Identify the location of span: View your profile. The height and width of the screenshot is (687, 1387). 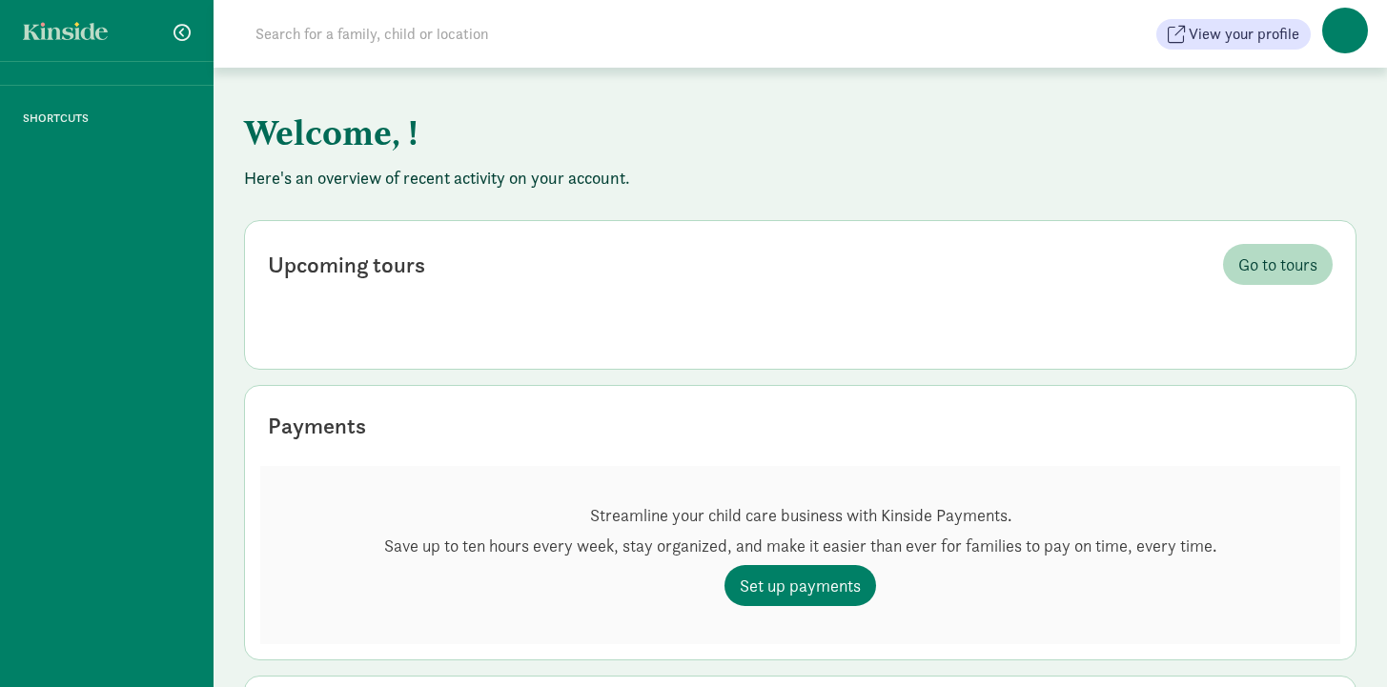
(1244, 34).